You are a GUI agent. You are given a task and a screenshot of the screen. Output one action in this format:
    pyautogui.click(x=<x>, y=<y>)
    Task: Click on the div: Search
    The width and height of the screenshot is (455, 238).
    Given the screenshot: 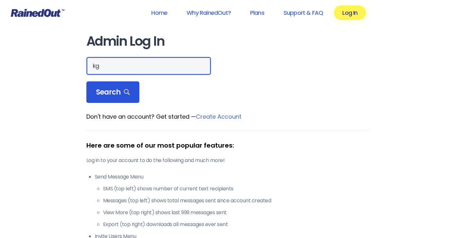 What is the action you would take?
    pyautogui.click(x=113, y=92)
    